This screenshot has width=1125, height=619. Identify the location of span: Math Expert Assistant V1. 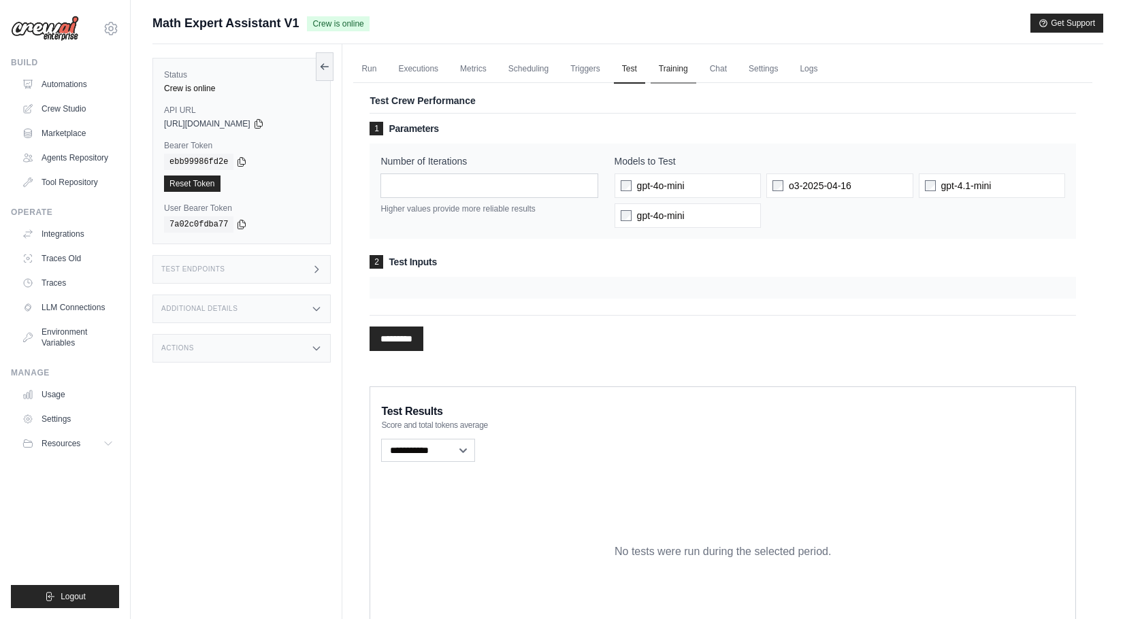
(225, 23).